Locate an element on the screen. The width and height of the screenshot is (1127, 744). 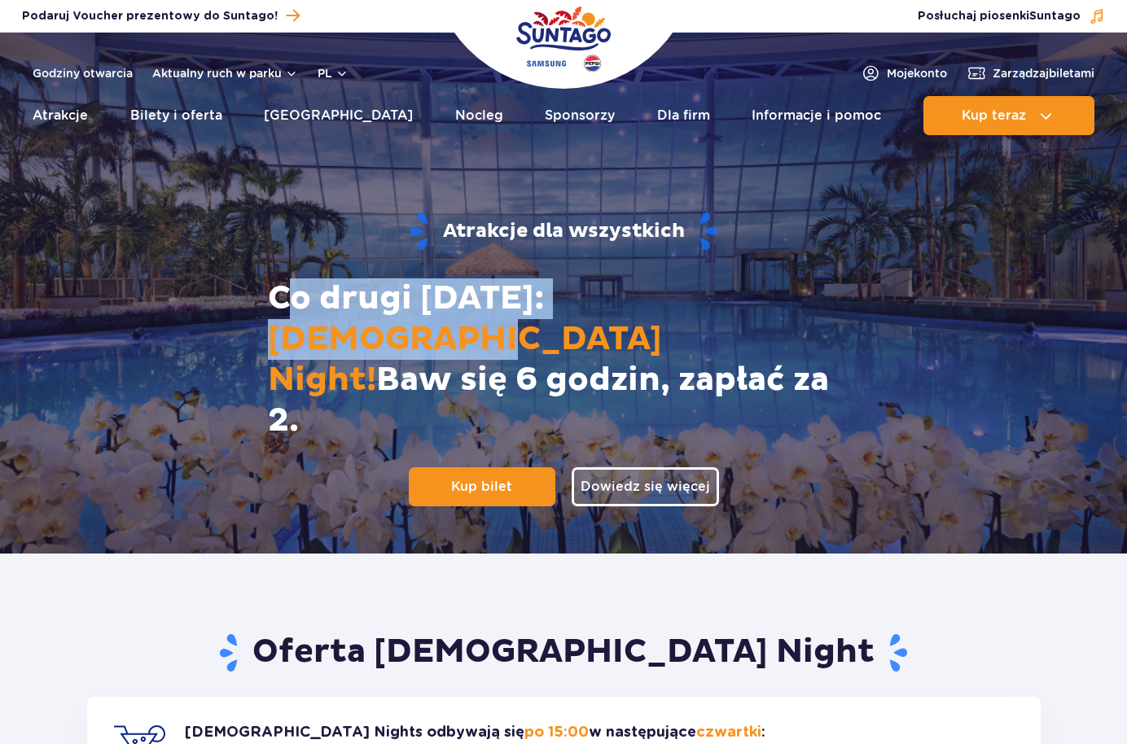
a: Dowiedz się więcej is located at coordinates (645, 487).